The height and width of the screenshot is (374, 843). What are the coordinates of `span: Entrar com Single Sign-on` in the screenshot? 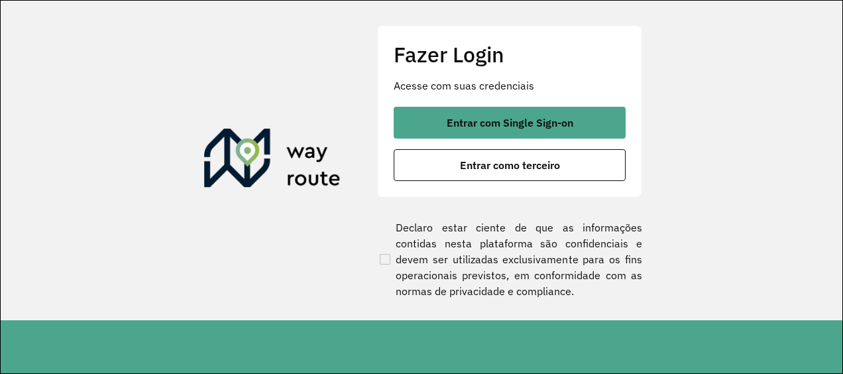 It's located at (509, 123).